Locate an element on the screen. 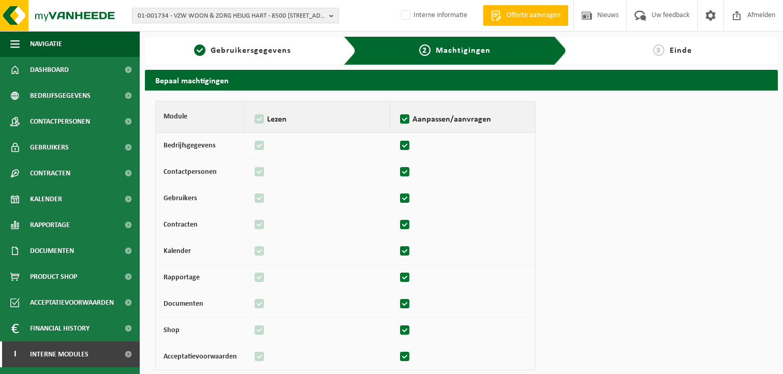  span: 2 is located at coordinates (425, 50).